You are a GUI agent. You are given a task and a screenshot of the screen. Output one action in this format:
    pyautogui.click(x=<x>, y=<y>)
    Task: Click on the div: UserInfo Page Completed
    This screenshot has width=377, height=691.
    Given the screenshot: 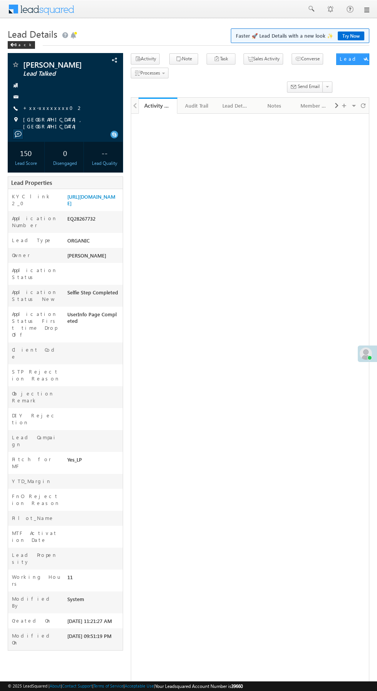 What is the action you would take?
    pyautogui.click(x=94, y=319)
    